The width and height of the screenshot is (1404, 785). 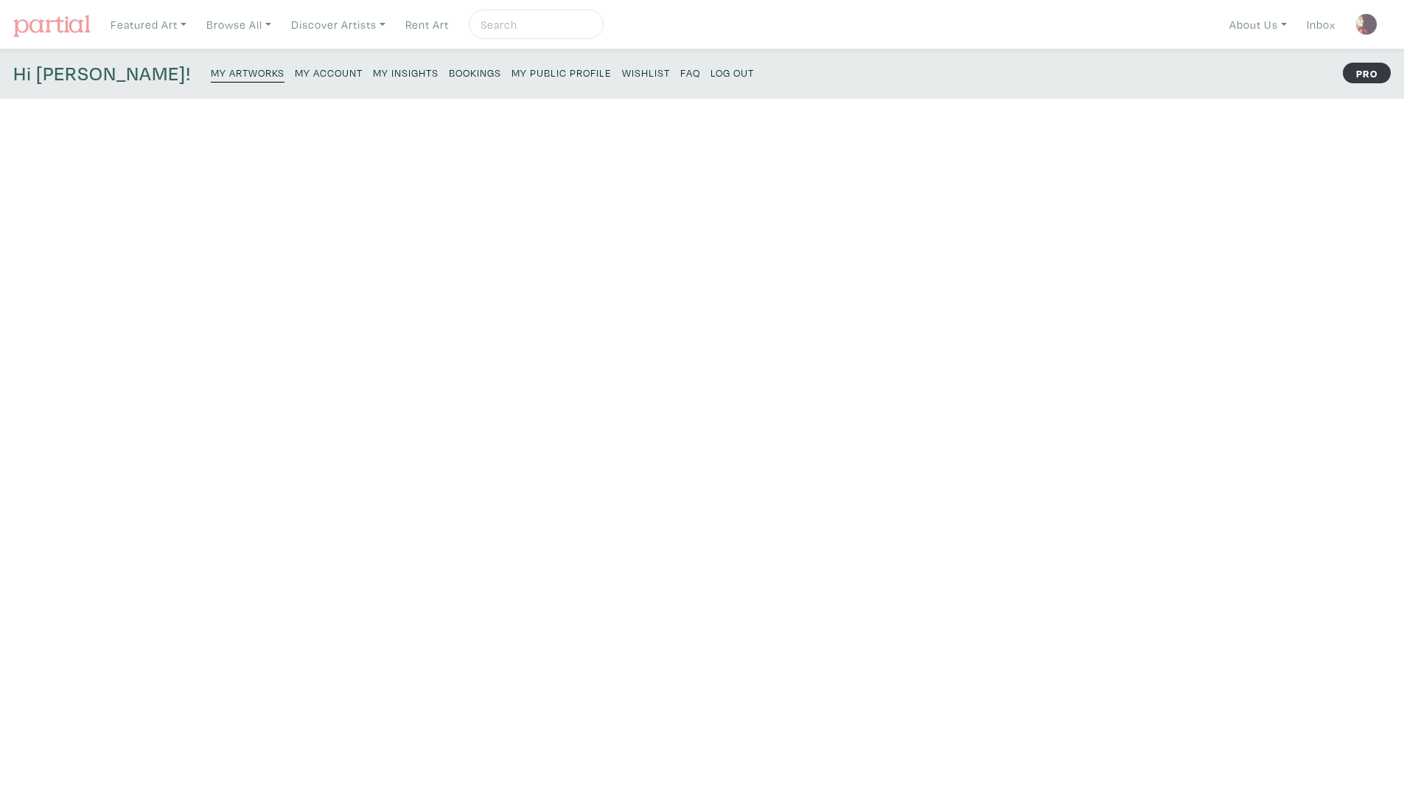 I want to click on a: FAQ, so click(x=690, y=72).